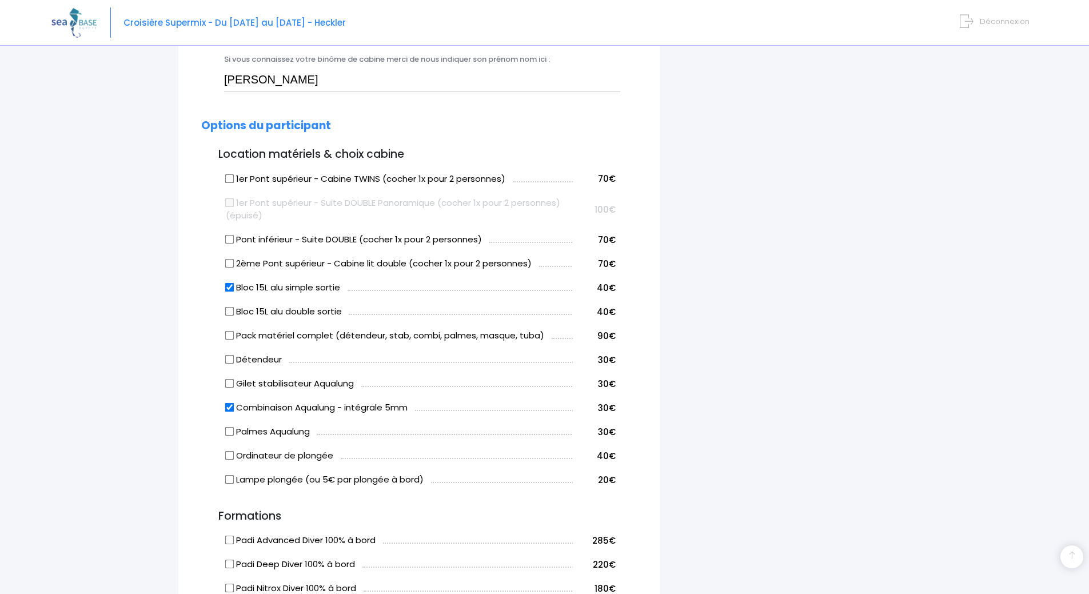 The height and width of the screenshot is (594, 1089). What do you see at coordinates (290, 564) in the screenshot?
I see `label: Padi Deep Diver 100% à bord` at bounding box center [290, 564].